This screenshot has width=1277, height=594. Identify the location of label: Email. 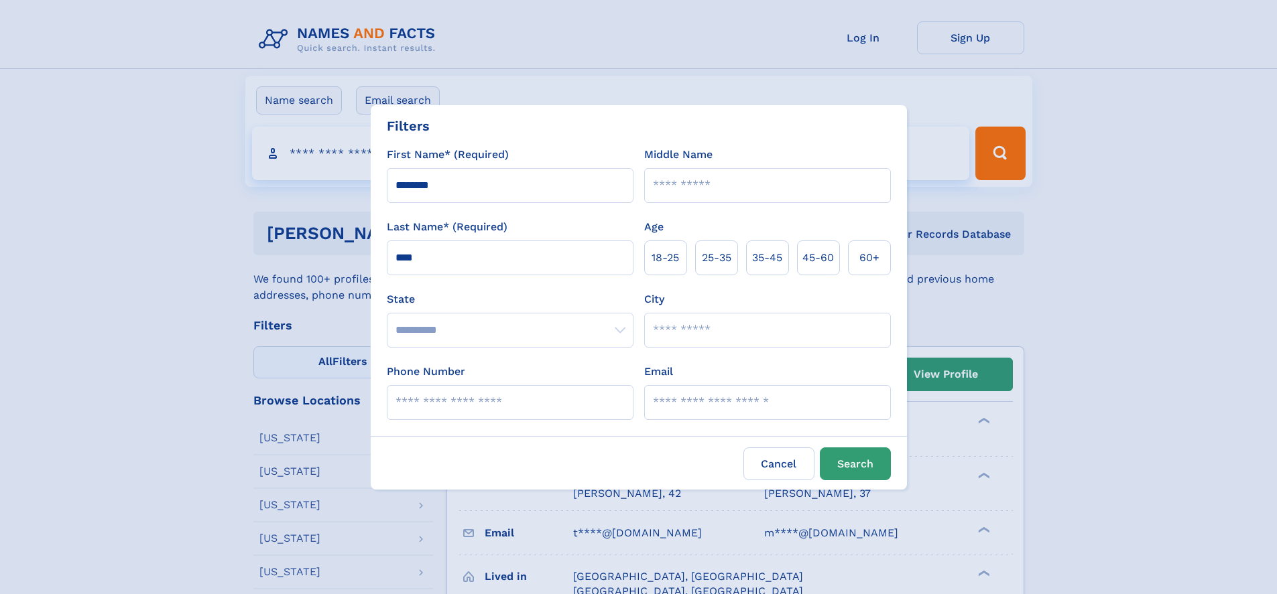
(658, 372).